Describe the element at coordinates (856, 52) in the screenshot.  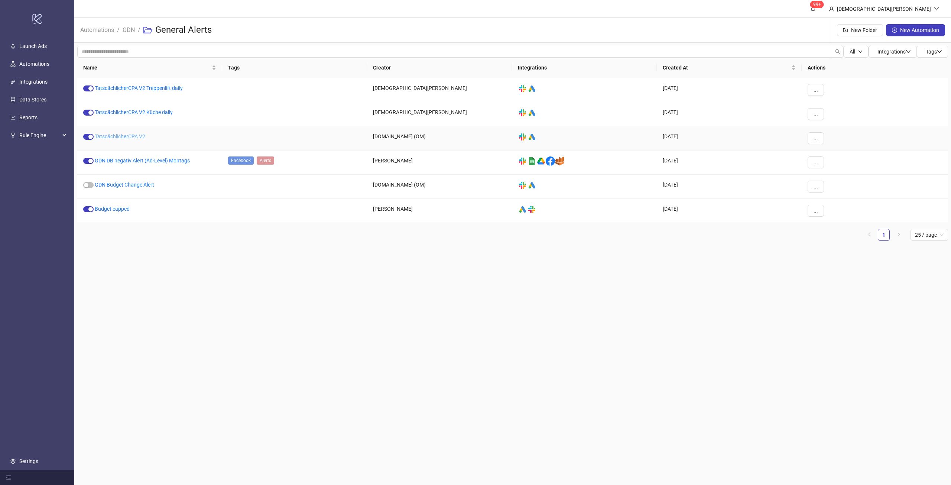
I see `button: Alldown` at that location.